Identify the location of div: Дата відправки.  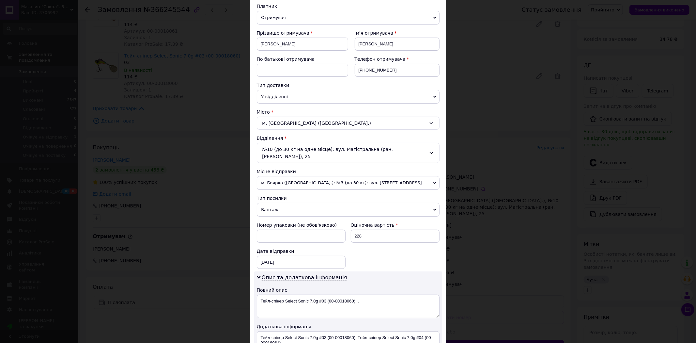
(301, 251).